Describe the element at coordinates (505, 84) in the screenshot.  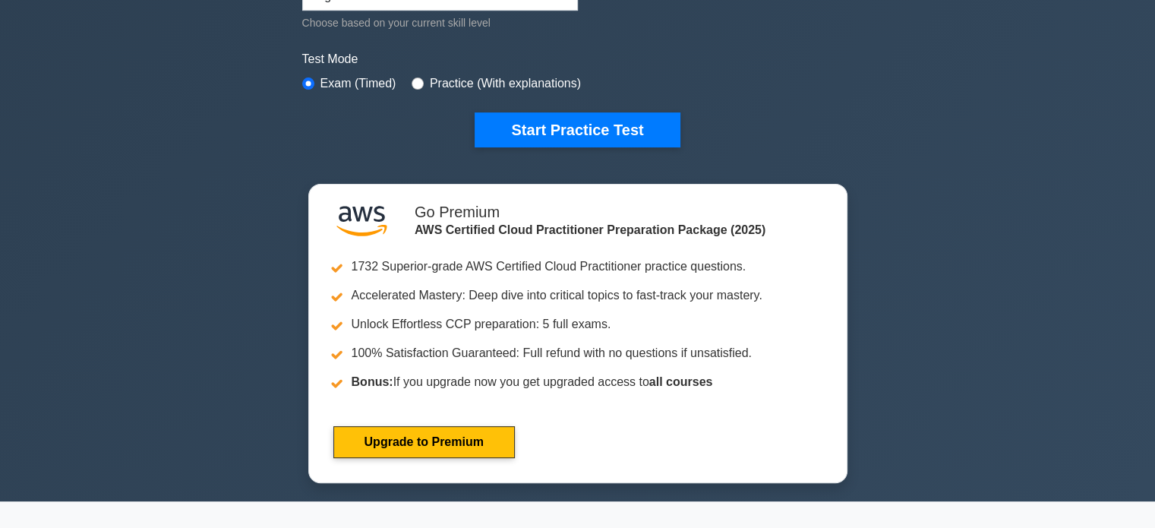
I see `label: Practice (With explanations)` at that location.